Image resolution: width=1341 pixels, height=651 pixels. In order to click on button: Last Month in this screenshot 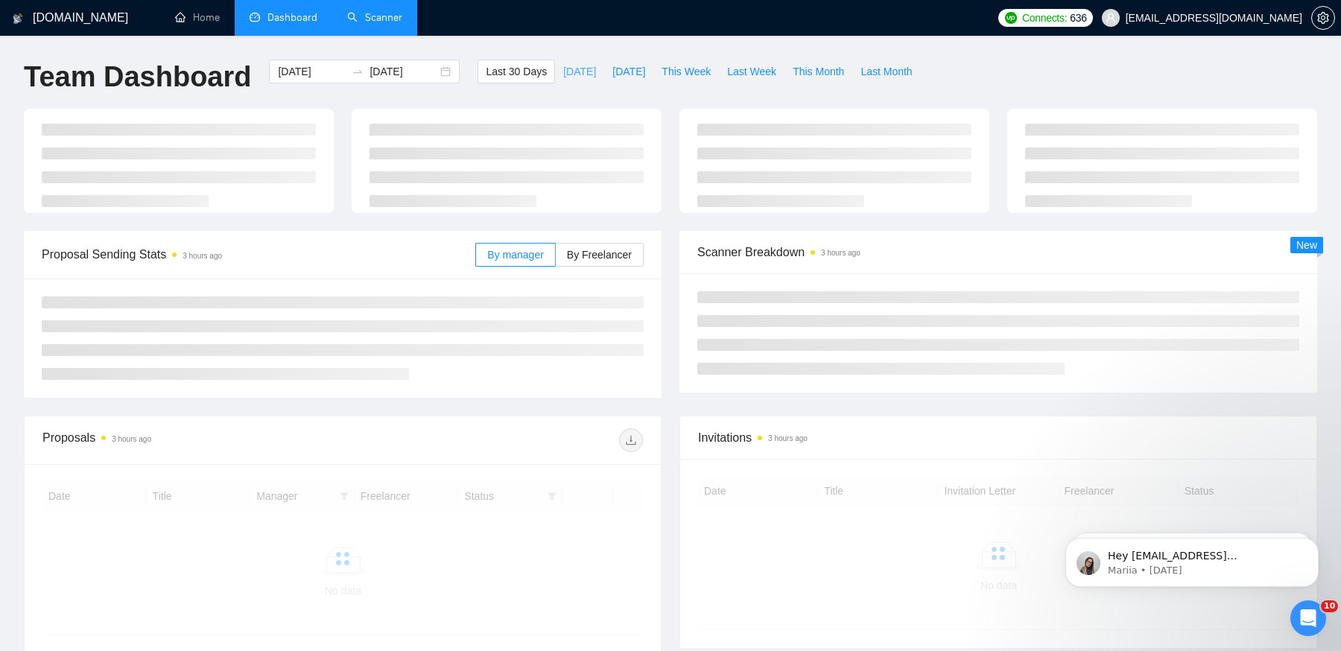, I will do `click(886, 72)`.